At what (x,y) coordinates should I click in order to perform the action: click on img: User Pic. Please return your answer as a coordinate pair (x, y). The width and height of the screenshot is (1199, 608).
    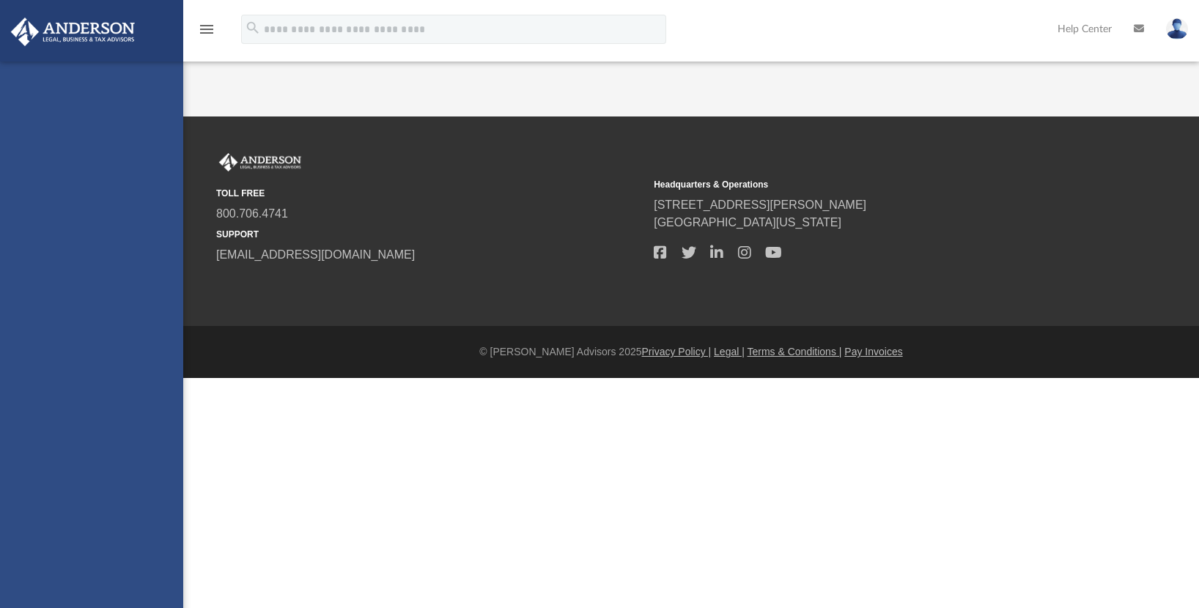
    Looking at the image, I should click on (1177, 29).